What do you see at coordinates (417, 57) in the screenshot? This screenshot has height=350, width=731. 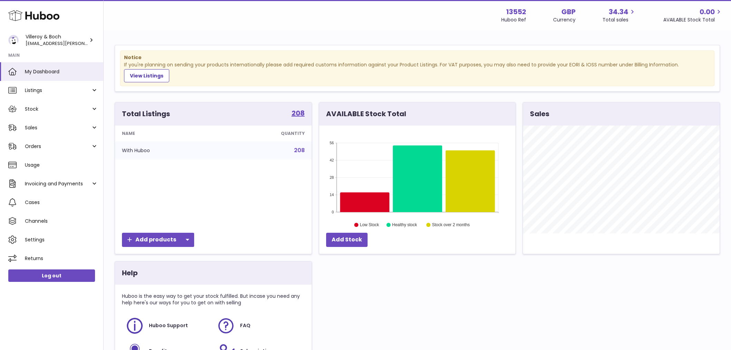 I see `strong: Notice` at bounding box center [417, 57].